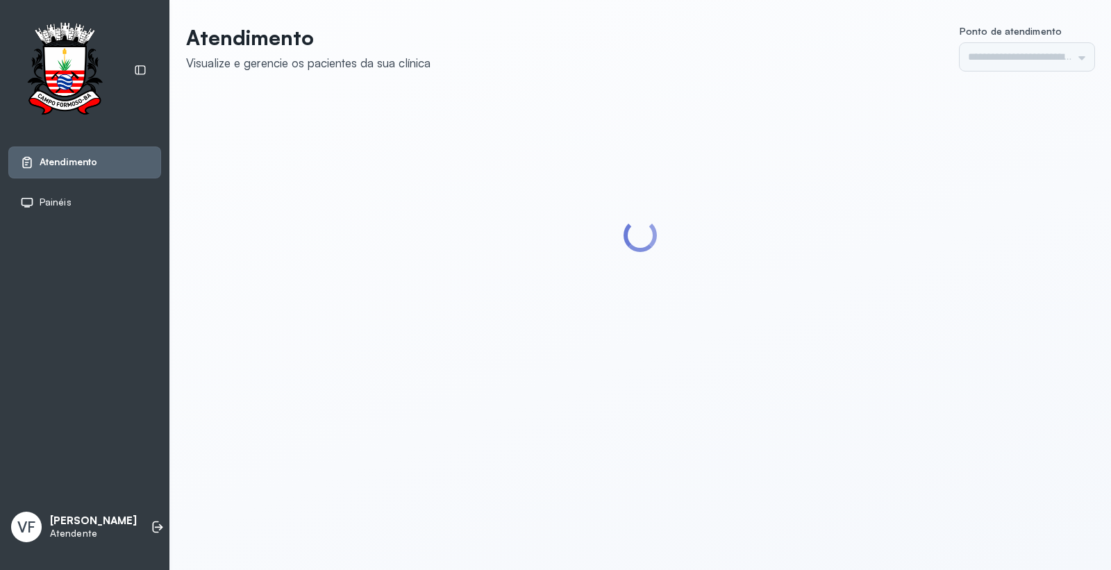 The image size is (1111, 570). I want to click on span: Painéis, so click(56, 202).